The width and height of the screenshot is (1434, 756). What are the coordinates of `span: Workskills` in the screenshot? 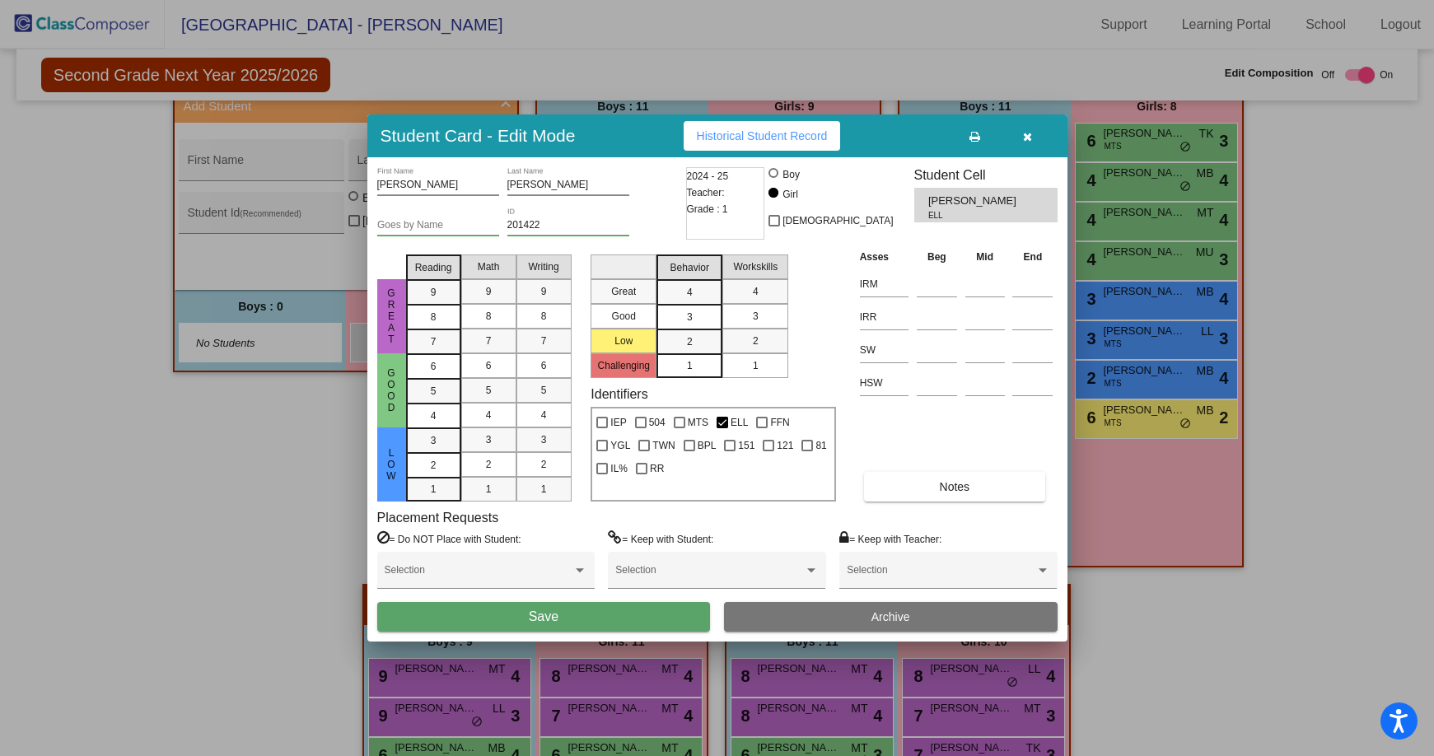 It's located at (755, 267).